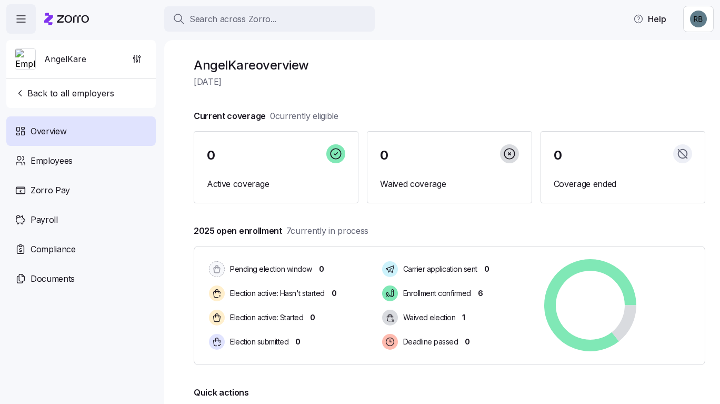 This screenshot has width=720, height=404. What do you see at coordinates (25, 59) in the screenshot?
I see `img: Employer logo` at bounding box center [25, 59].